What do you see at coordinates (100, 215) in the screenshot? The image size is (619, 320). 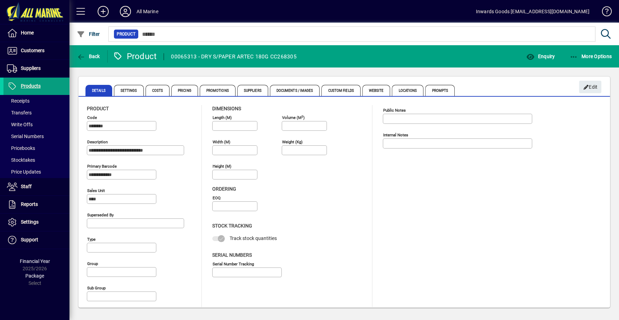 I see `mat-label: Superseded by` at bounding box center [100, 215].